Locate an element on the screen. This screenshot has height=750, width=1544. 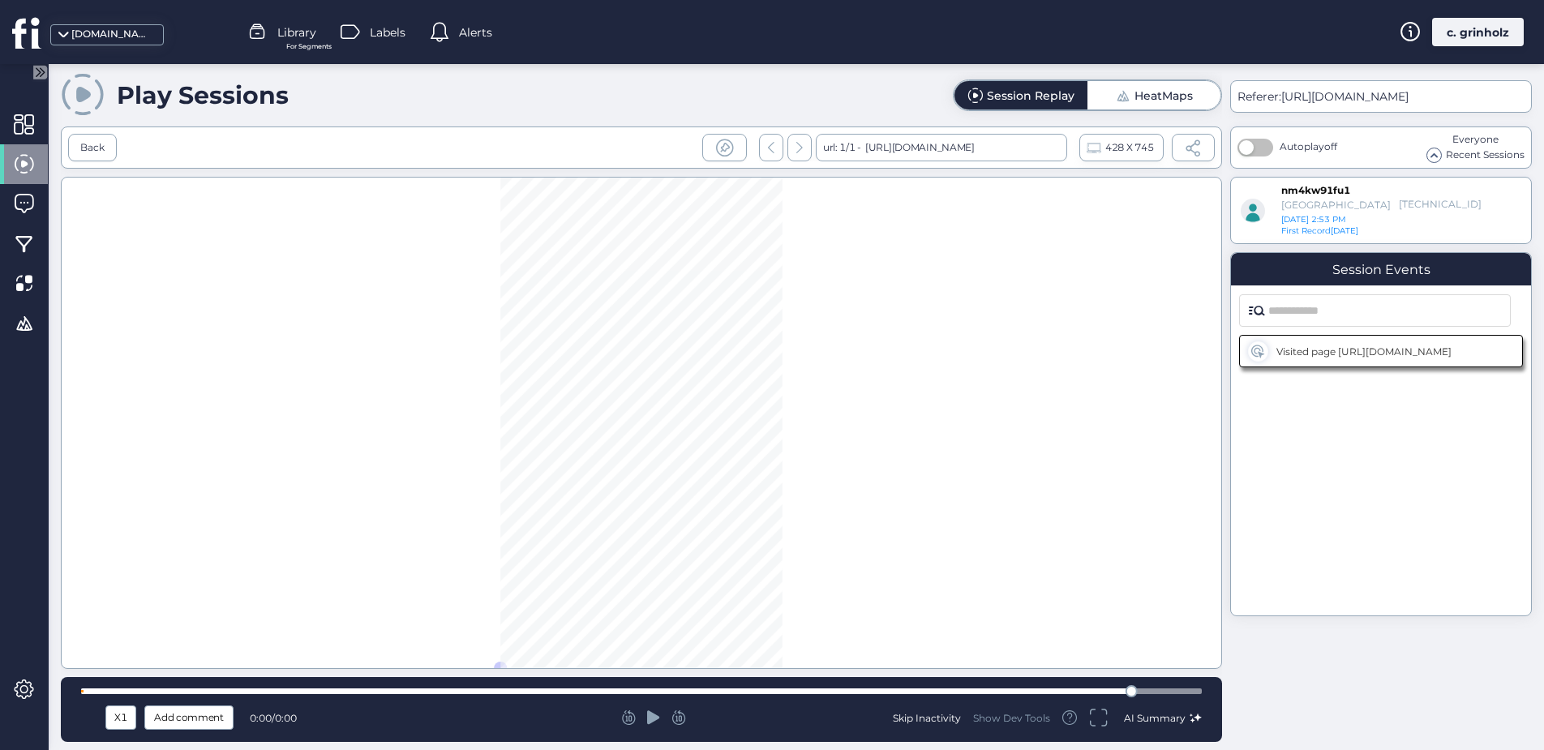
span: AI Summary is located at coordinates (1155, 718).